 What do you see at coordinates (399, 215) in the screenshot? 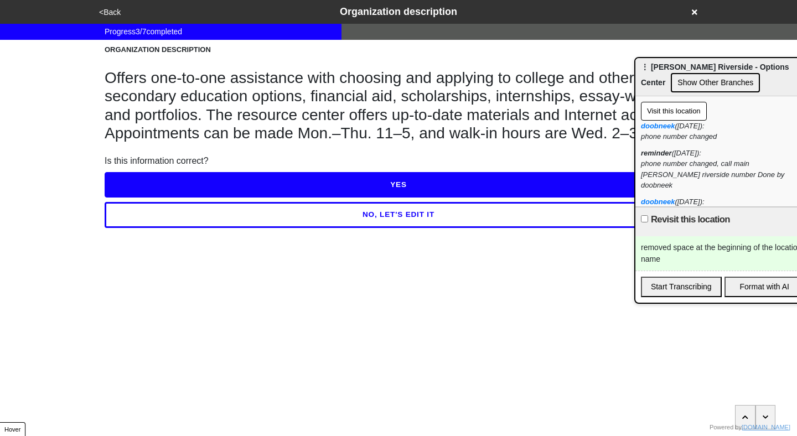
I see `button: NO, LET'S EDIT IT` at bounding box center [399, 215].